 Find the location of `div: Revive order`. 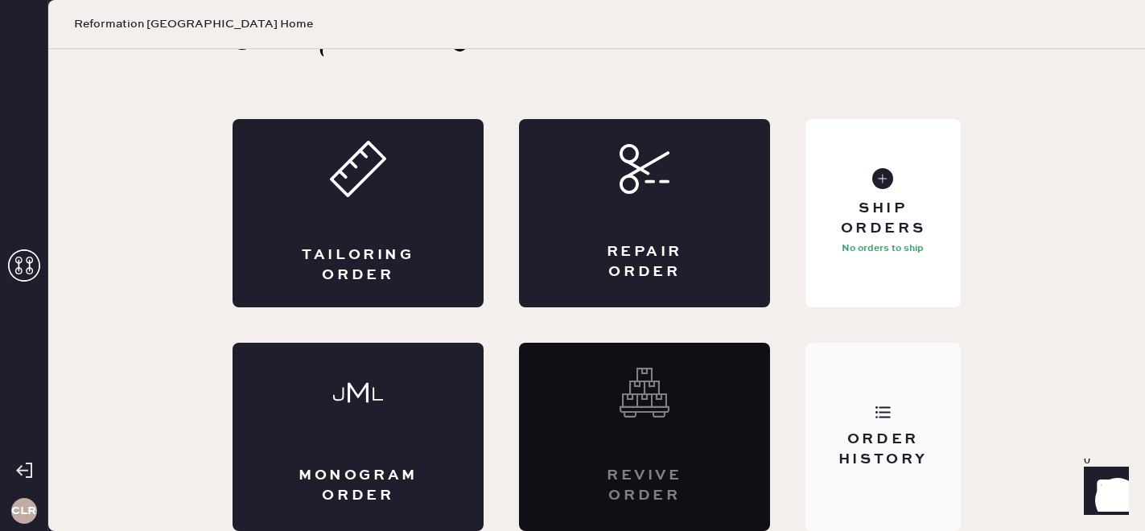

div: Revive order is located at coordinates (645, 486).